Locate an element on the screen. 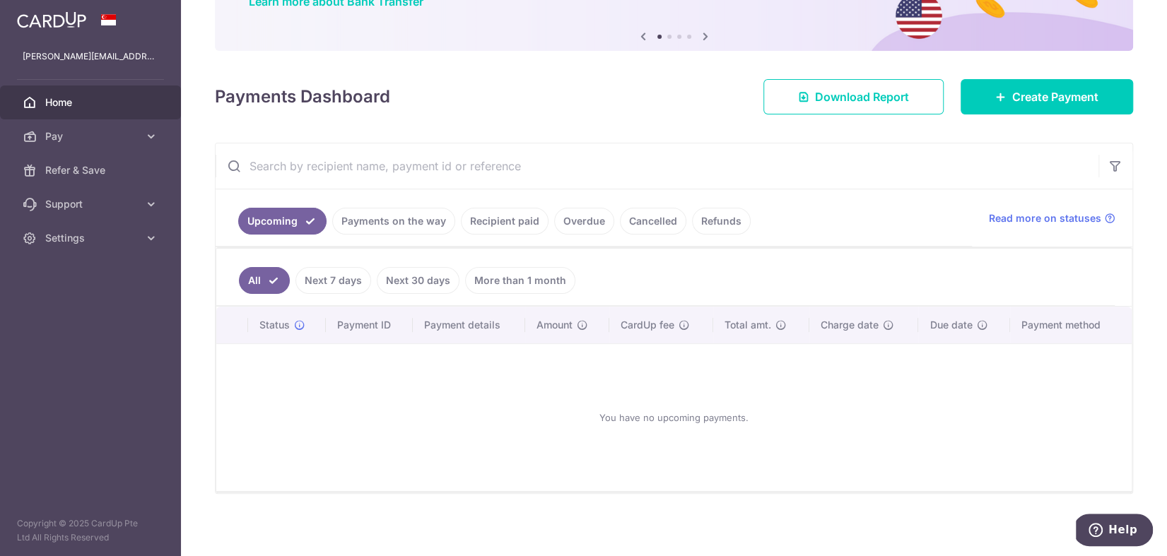 Image resolution: width=1167 pixels, height=556 pixels. a: Next 30 days is located at coordinates (418, 281).